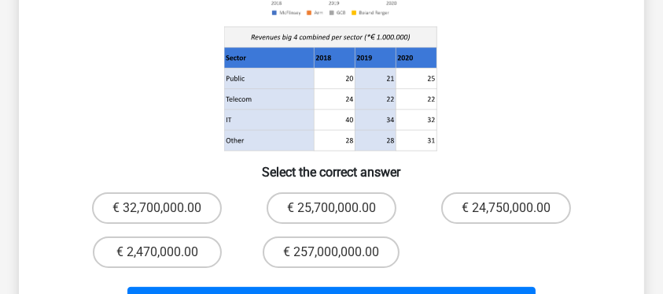  I want to click on label: € 257,000,000.00, so click(331, 252).